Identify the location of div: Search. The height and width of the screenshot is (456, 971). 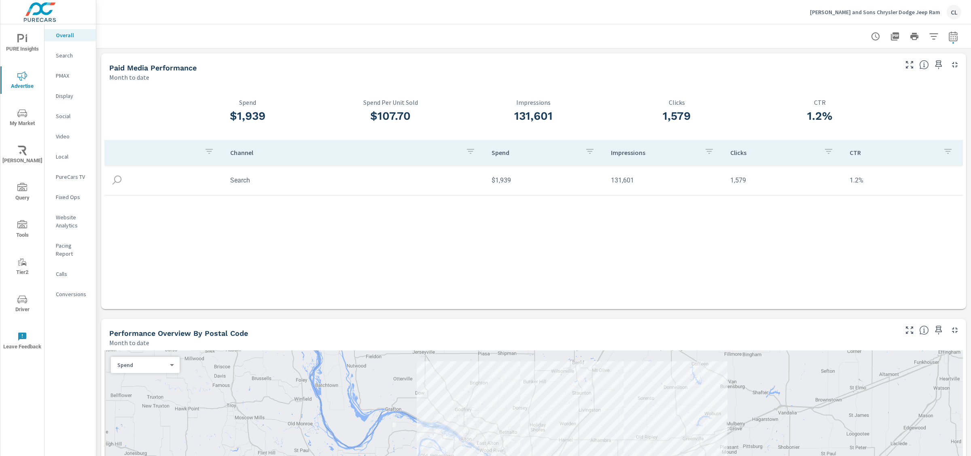
(70, 55).